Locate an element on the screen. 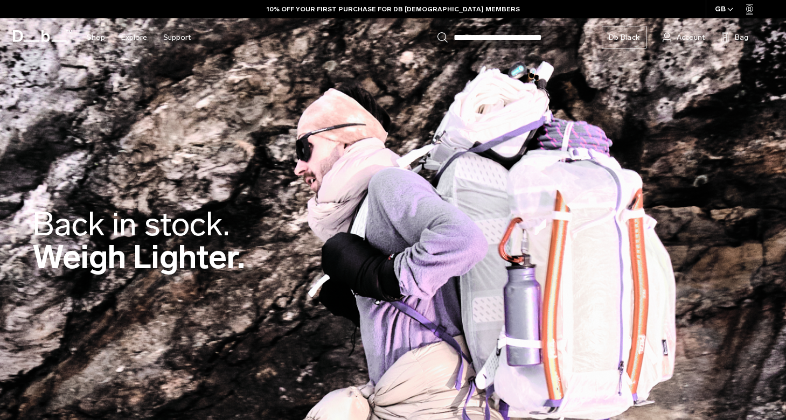  span: Back in stock. is located at coordinates (131, 224).